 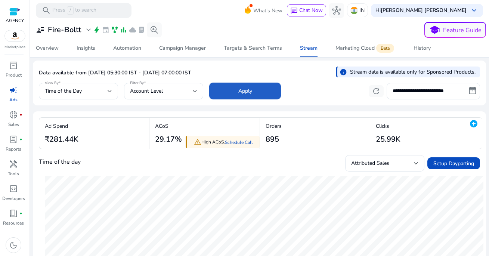 What do you see at coordinates (86, 48) in the screenshot?
I see `div: Insights` at bounding box center [86, 48].